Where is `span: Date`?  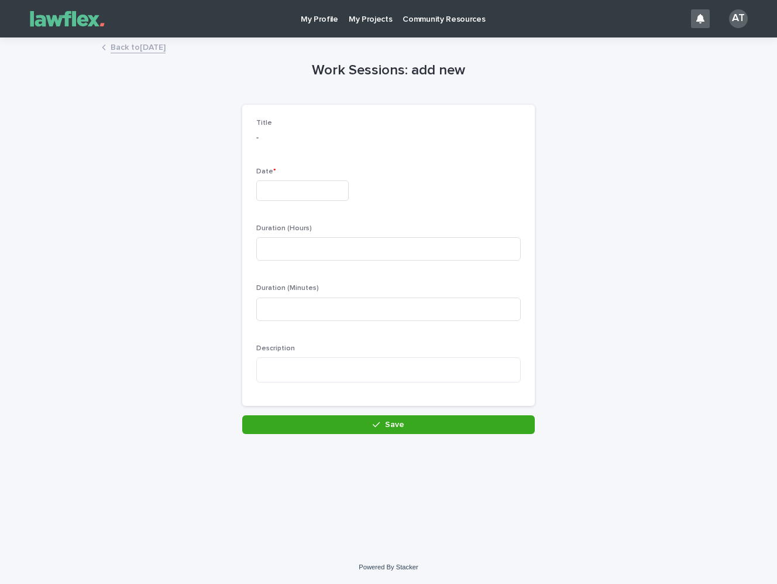
span: Date is located at coordinates (266, 172).